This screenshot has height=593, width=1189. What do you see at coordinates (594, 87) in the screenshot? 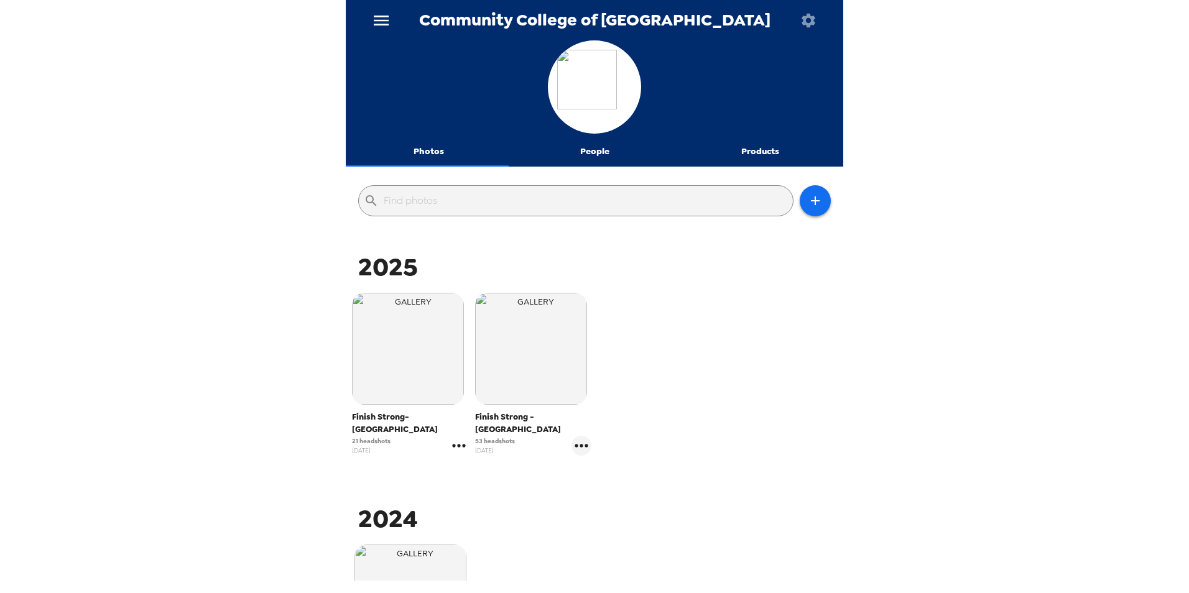
I see `img: org logo` at bounding box center [594, 87].